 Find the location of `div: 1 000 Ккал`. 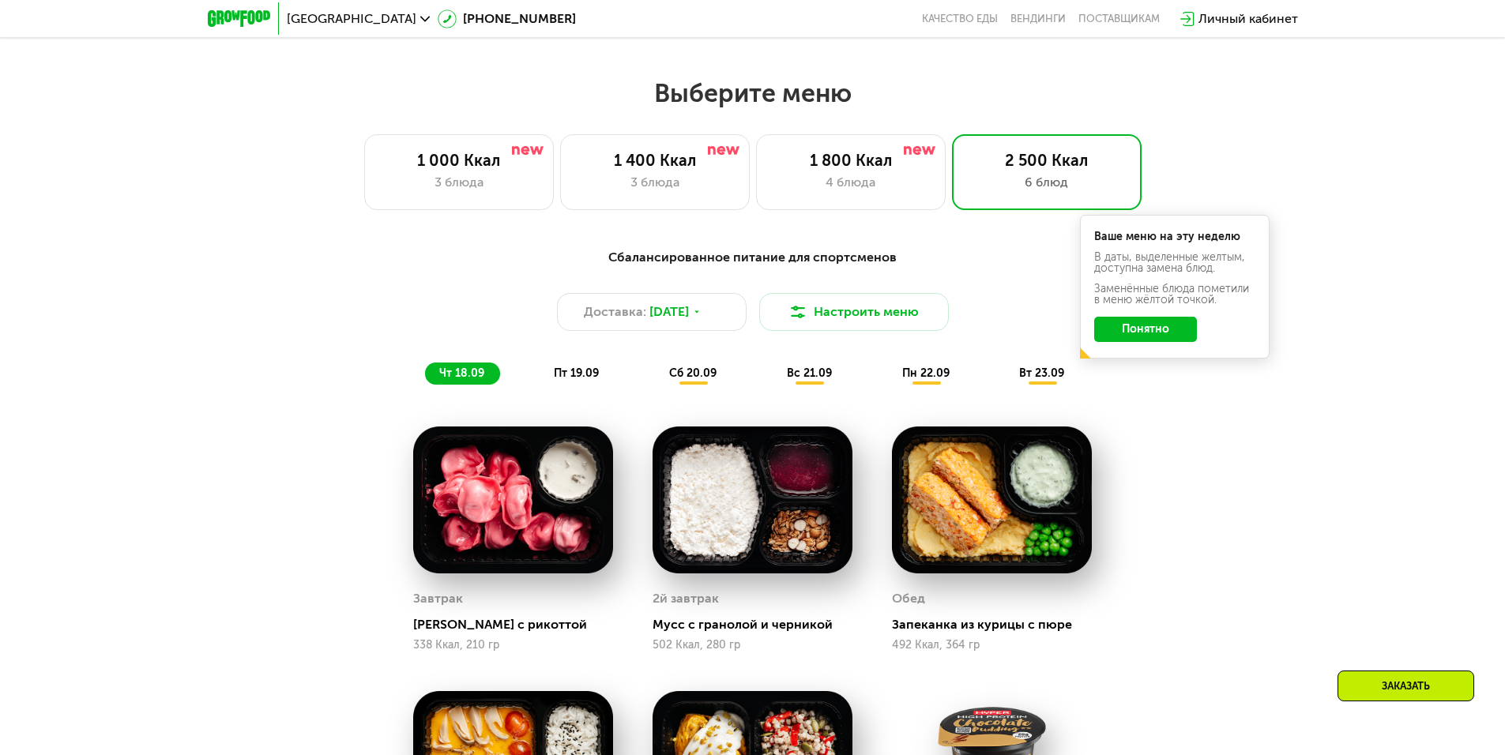

div: 1 000 Ккал is located at coordinates (459, 160).